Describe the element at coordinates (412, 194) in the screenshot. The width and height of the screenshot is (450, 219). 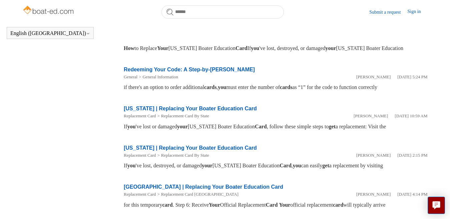
I see `time: 05/22/2024, 16:14` at that location.